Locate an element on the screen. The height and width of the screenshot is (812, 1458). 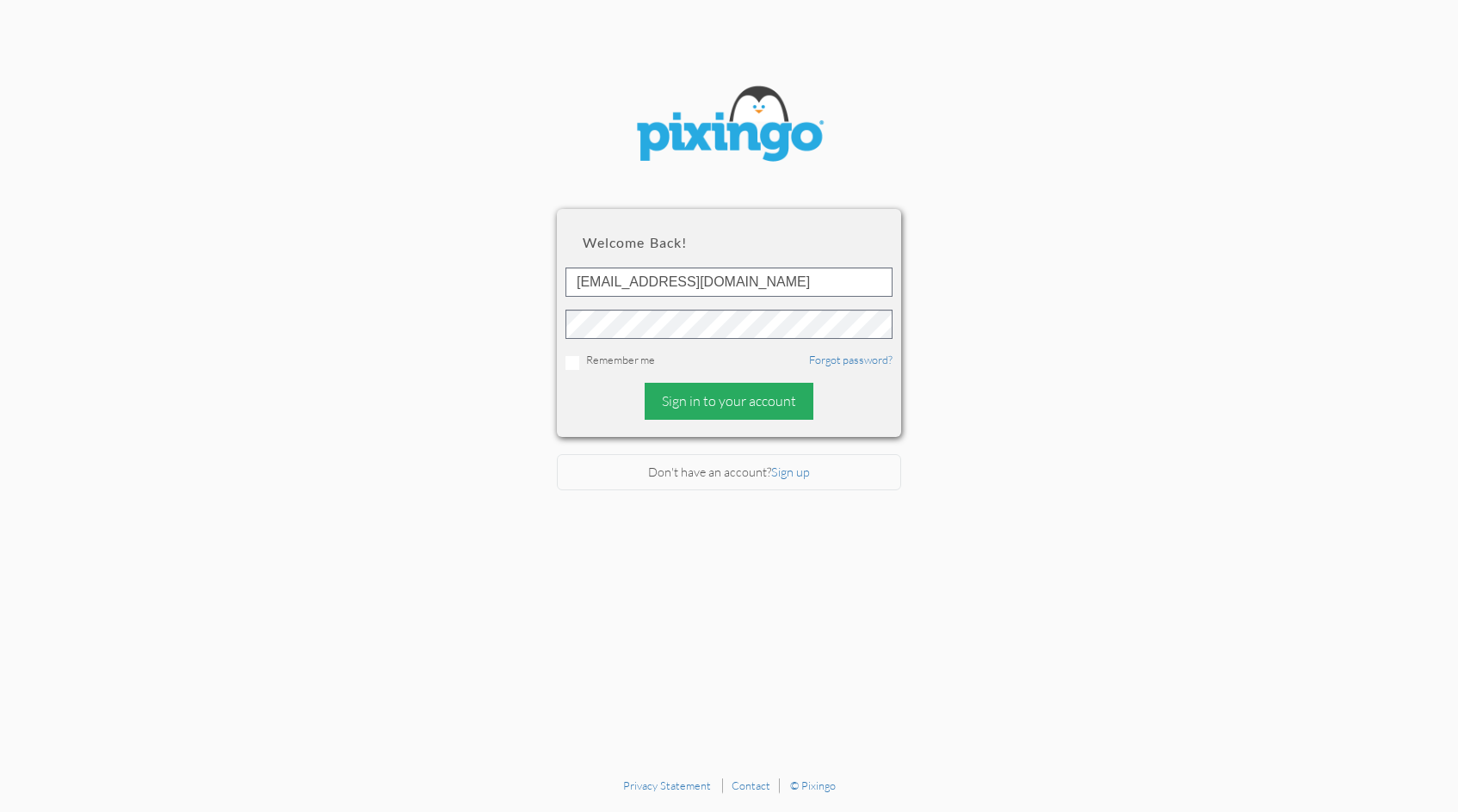
a: Privacy Statement is located at coordinates (667, 786).